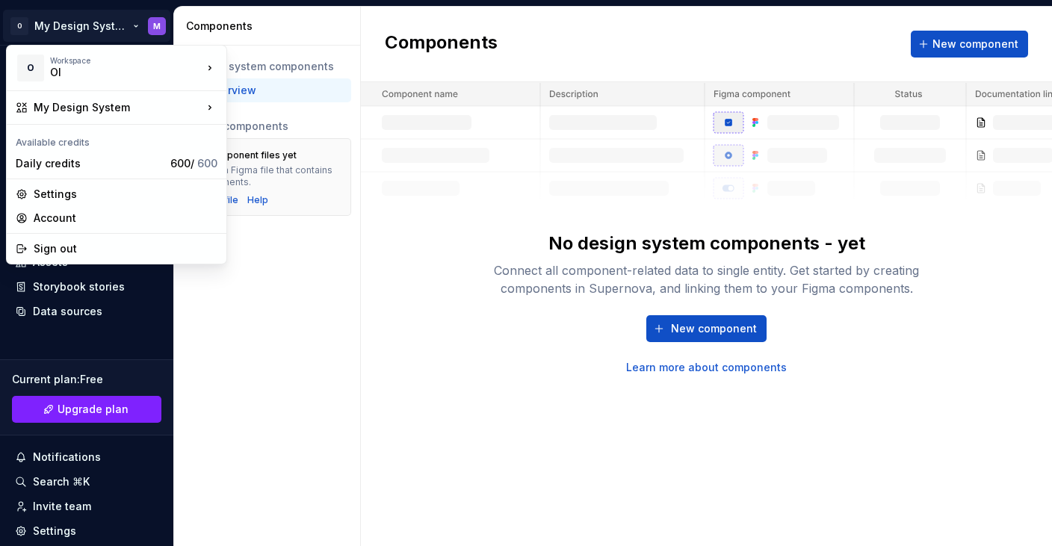  What do you see at coordinates (118, 108) in the screenshot?
I see `div: My Design System` at bounding box center [118, 108].